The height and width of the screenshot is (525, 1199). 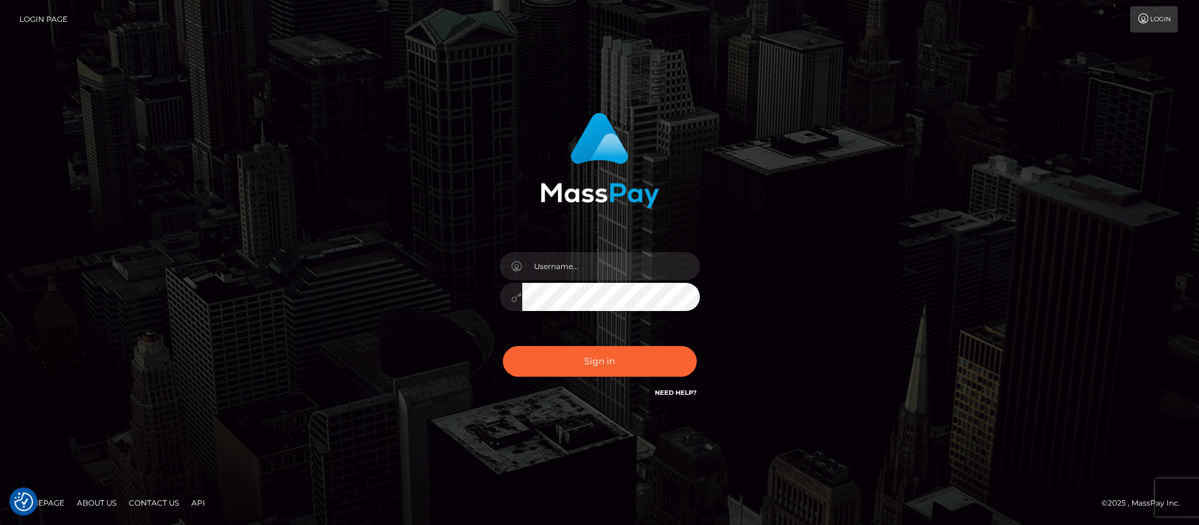 What do you see at coordinates (600, 160) in the screenshot?
I see `img: MassPay Login` at bounding box center [600, 160].